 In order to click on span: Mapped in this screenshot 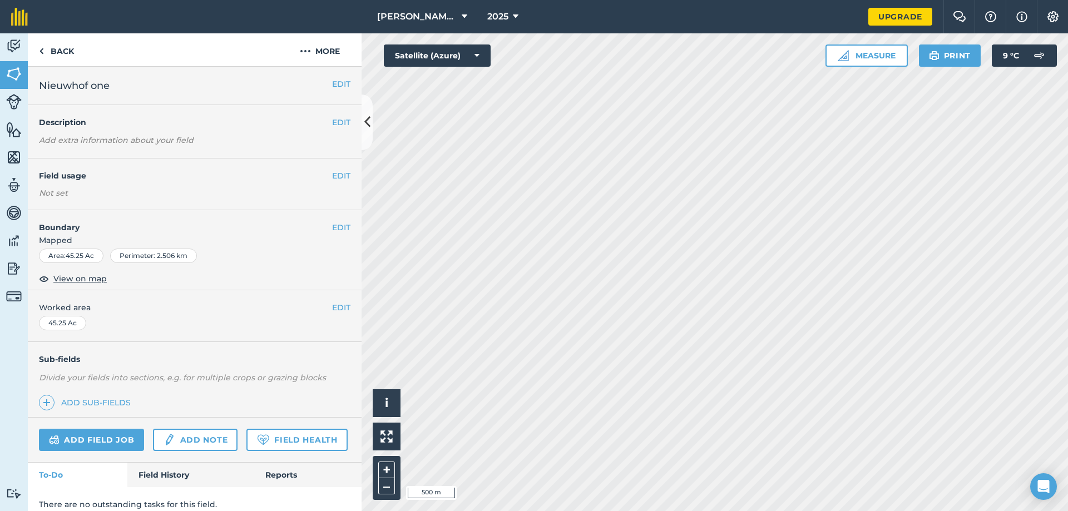, I will do `click(195, 240)`.